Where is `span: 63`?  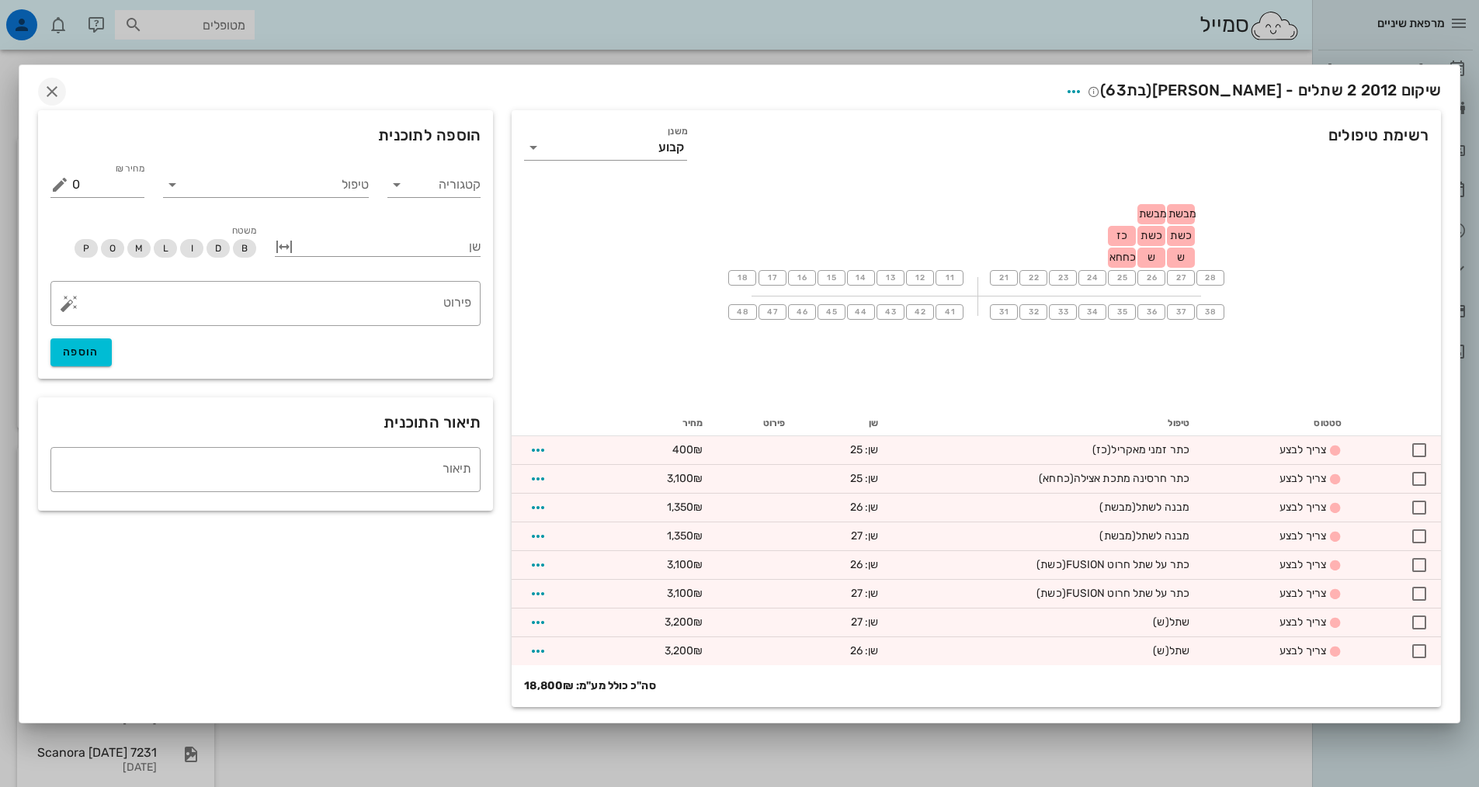
span: 63 is located at coordinates (1116, 90).